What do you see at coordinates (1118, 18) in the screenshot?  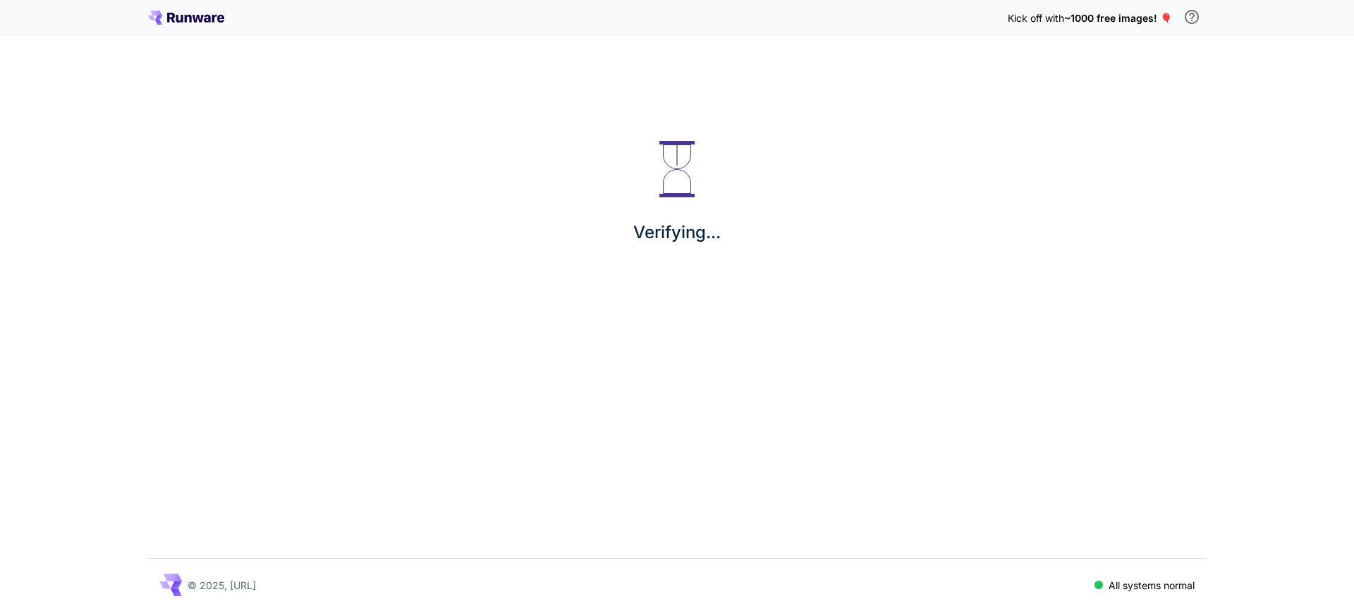 I see `span: ~1000 free images! 🎈` at bounding box center [1118, 18].